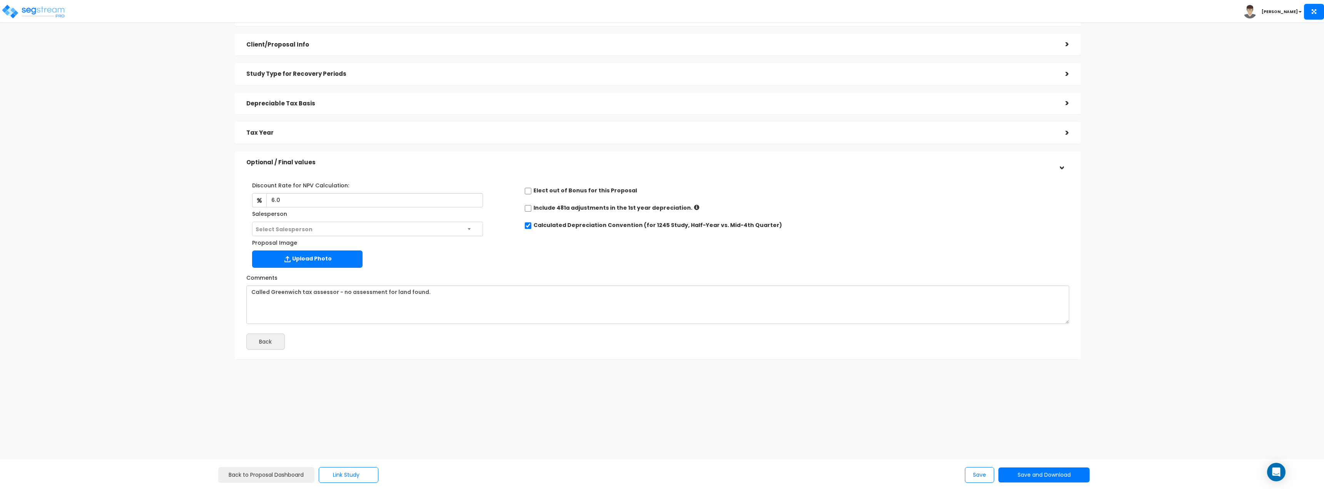 The width and height of the screenshot is (1324, 489). What do you see at coordinates (269, 212) in the screenshot?
I see `label: Salesperson` at bounding box center [269, 212].